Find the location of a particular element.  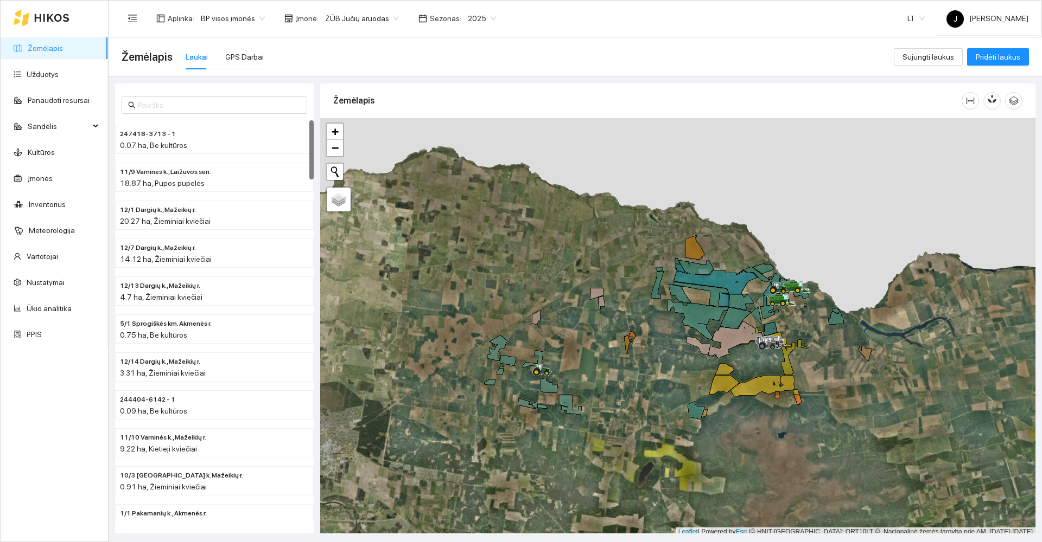

span: J is located at coordinates (955, 19).